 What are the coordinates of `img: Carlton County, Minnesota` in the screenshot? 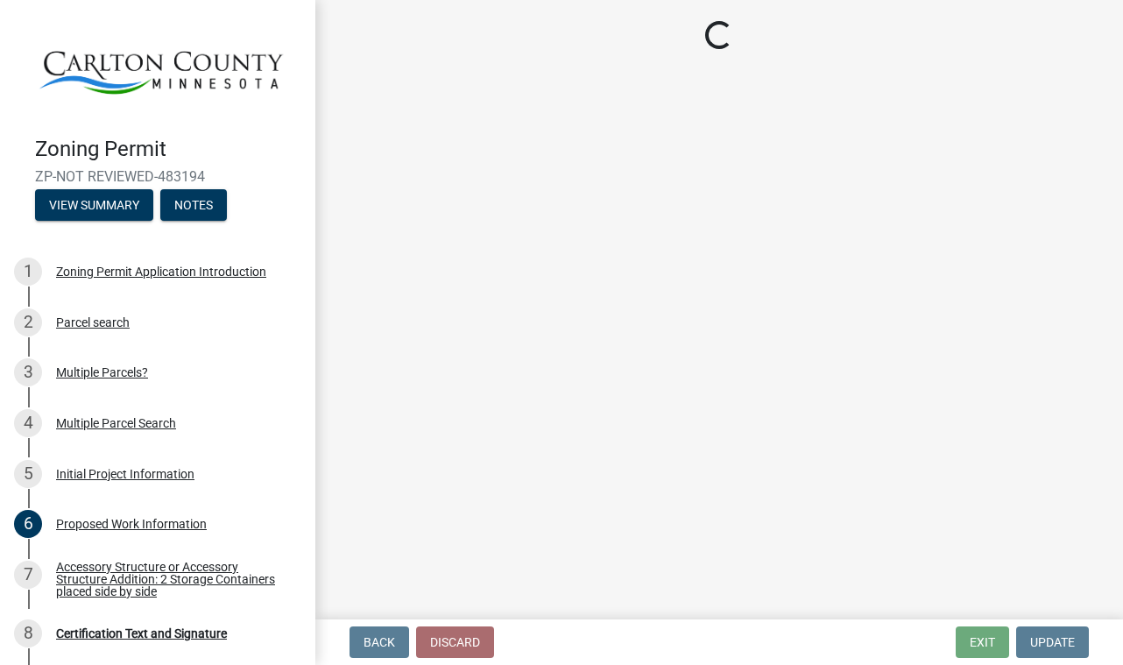 It's located at (161, 68).